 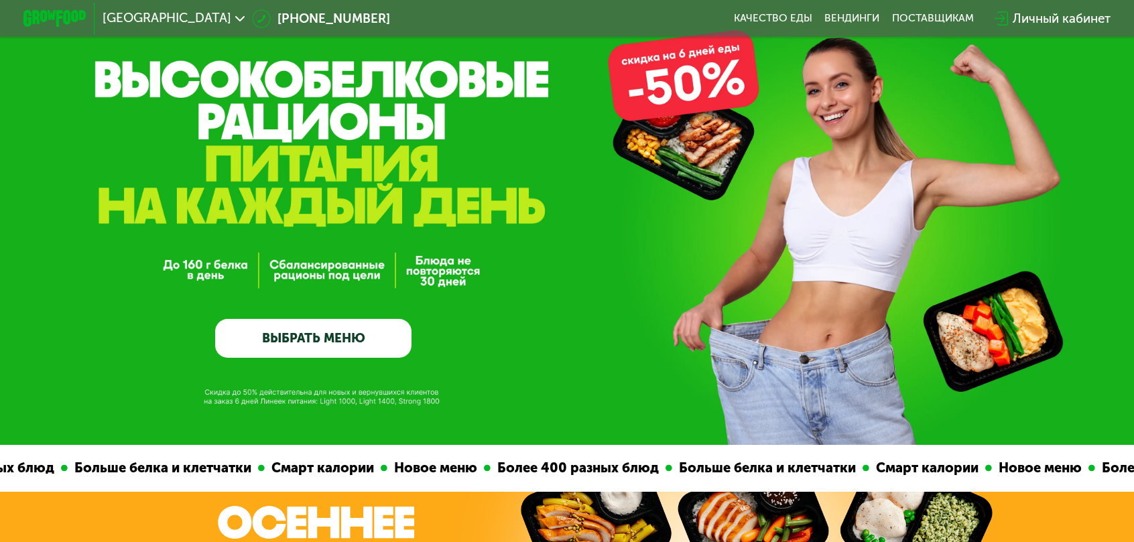 What do you see at coordinates (313, 339) in the screenshot?
I see `a: ВЫБРАТЬ МЕНЮ` at bounding box center [313, 339].